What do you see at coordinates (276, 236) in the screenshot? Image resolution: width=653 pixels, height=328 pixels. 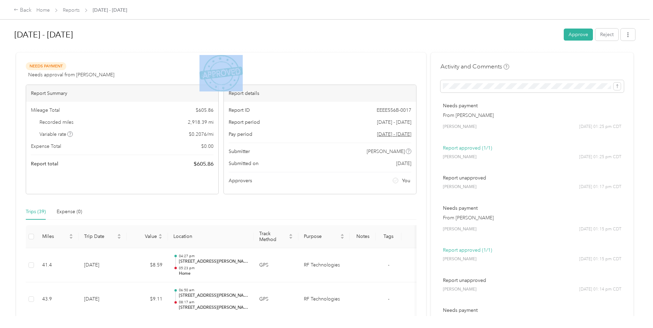 I see `th: Track Method` at bounding box center [276, 236].